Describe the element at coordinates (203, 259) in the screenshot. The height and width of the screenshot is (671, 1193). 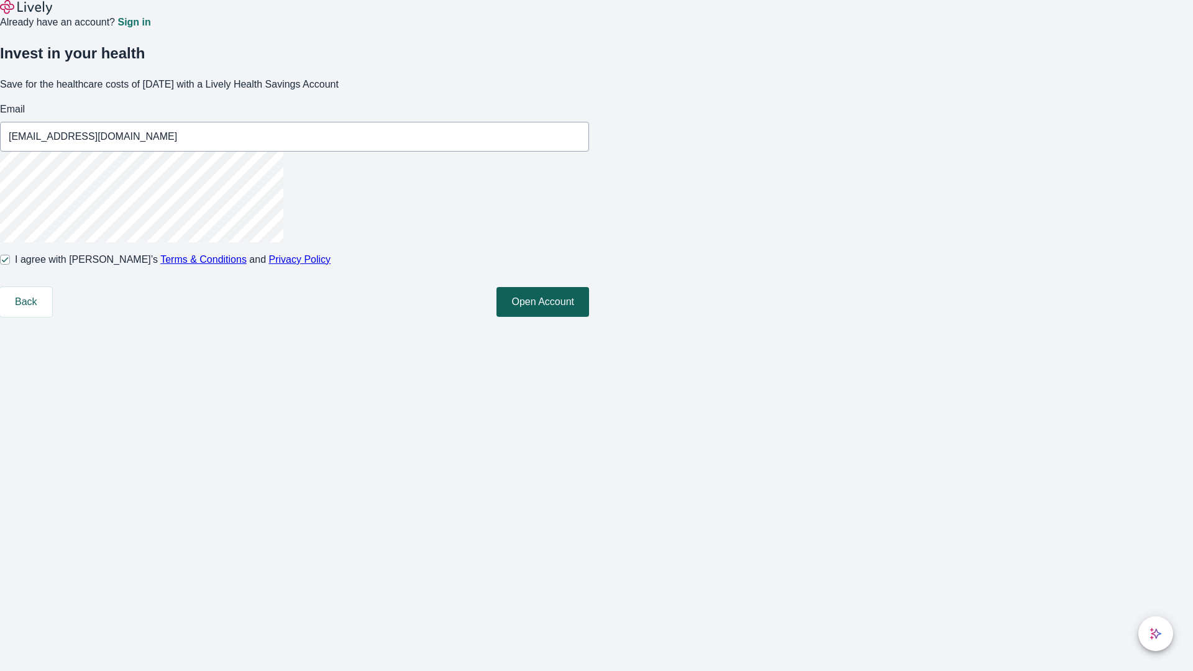
I see `a: Terms & Conditions` at that location.